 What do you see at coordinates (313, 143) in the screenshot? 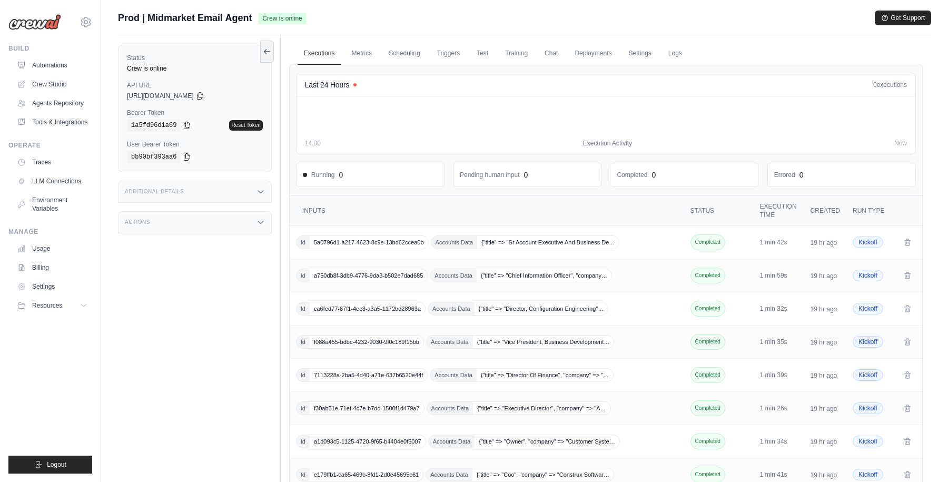
I see `span: 14:00` at bounding box center [313, 143].